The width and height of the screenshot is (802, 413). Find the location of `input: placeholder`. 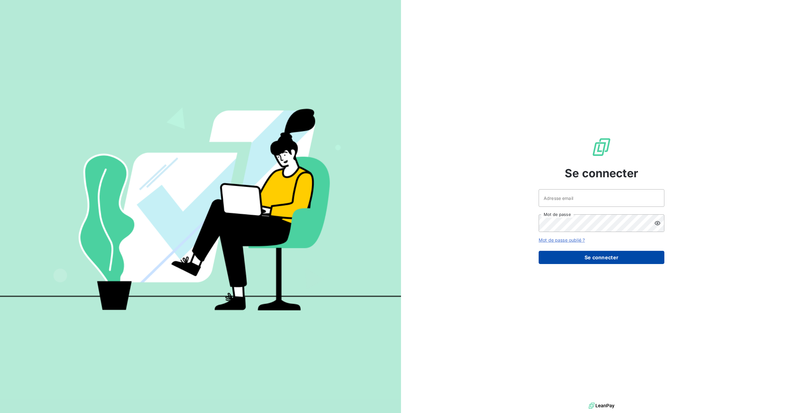

input: placeholder is located at coordinates (601, 198).